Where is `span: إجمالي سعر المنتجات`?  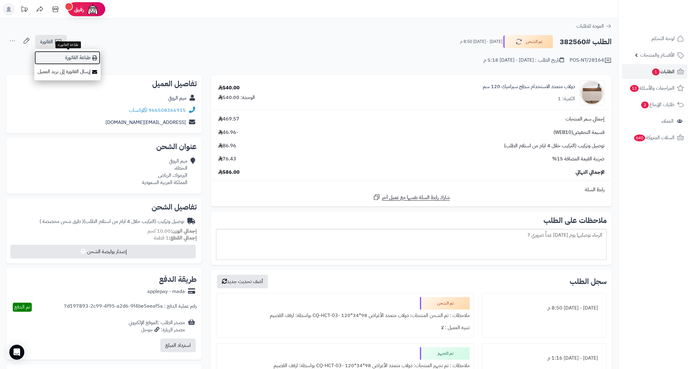
span: إجمالي سعر المنتجات is located at coordinates (585, 119).